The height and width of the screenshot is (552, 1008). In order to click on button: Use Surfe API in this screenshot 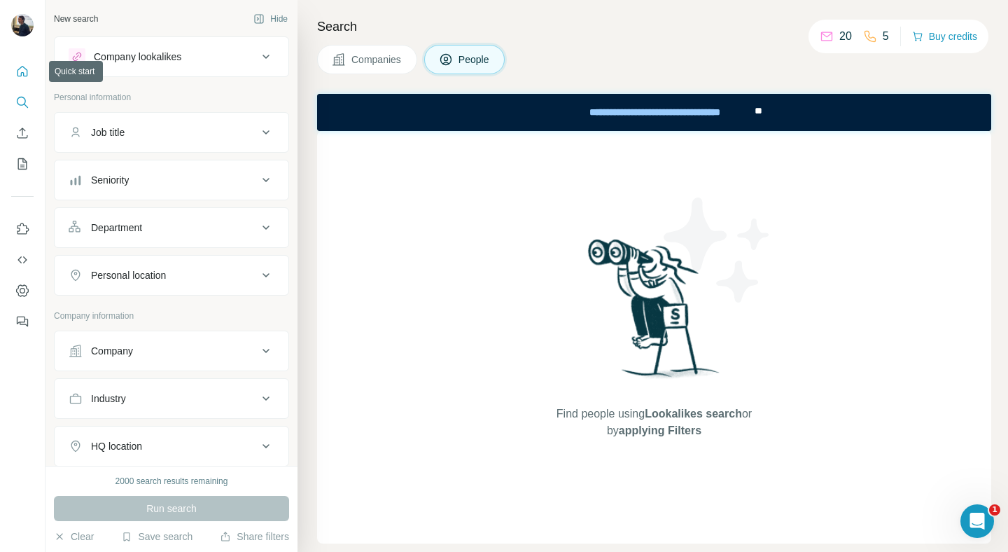, I will do `click(22, 260)`.